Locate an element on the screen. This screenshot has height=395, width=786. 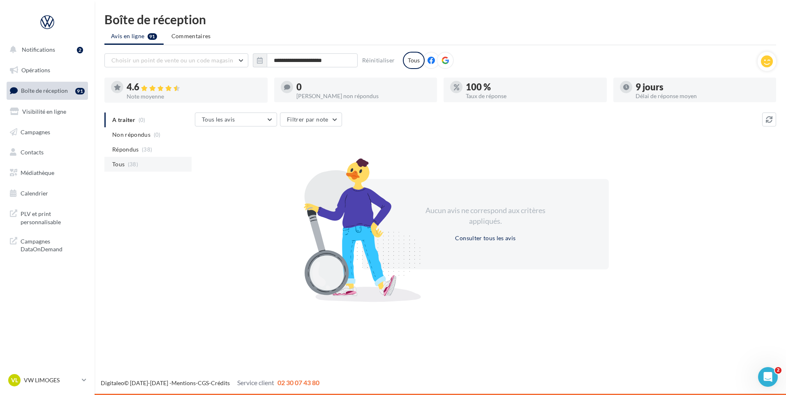
a: Visibilité en ligne is located at coordinates (47, 112).